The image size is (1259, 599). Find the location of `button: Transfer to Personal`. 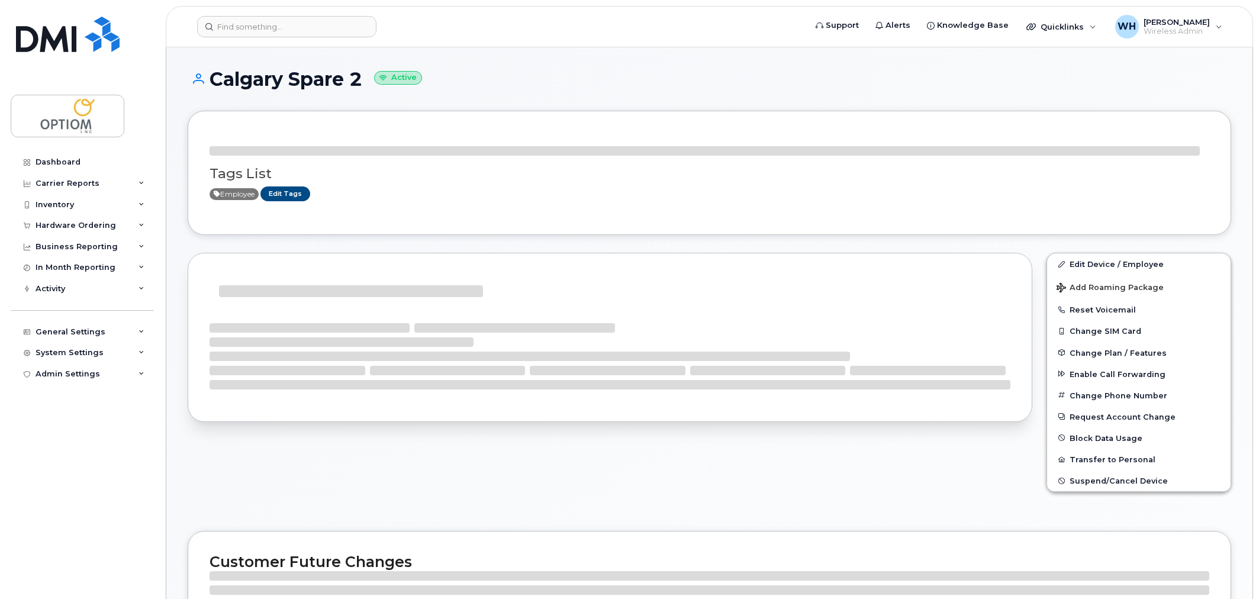

button: Transfer to Personal is located at coordinates (1138, 459).